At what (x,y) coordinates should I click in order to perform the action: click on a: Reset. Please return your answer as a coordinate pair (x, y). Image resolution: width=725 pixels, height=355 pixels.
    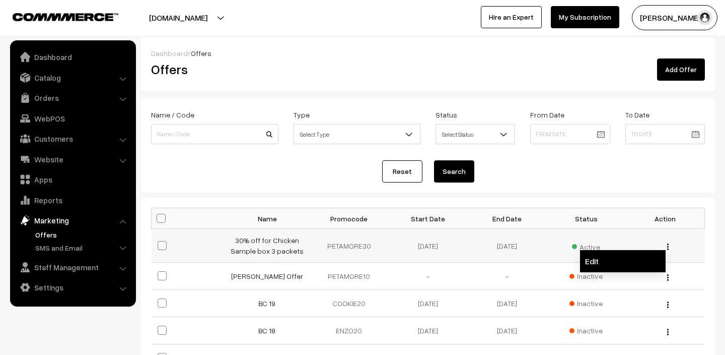
    Looking at the image, I should click on (402, 171).